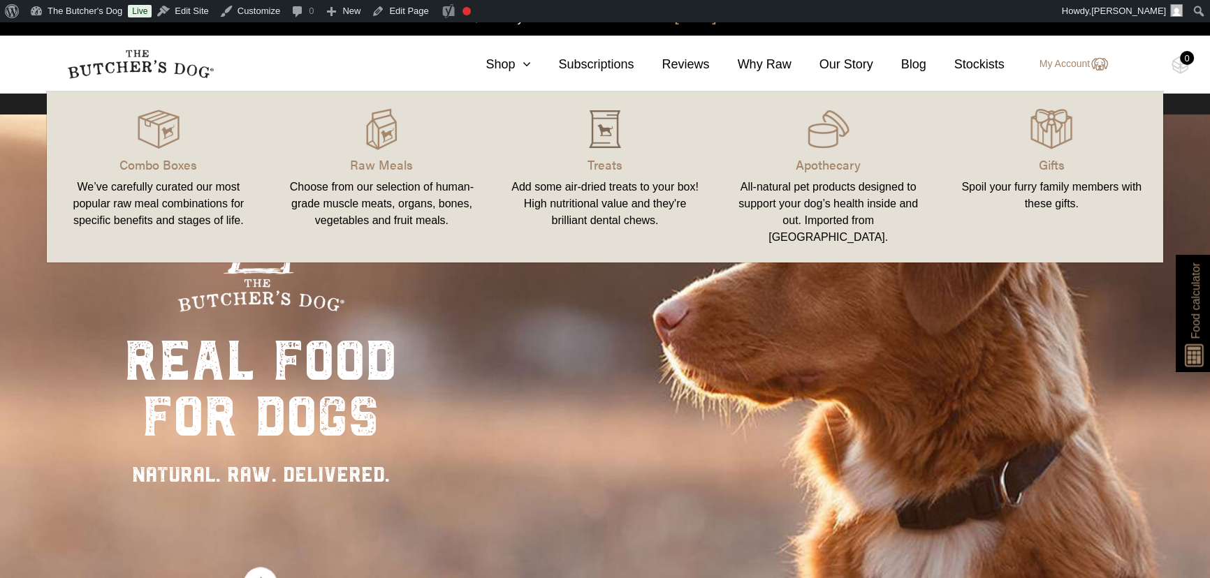  Describe the element at coordinates (1191, 17) in the screenshot. I see `a: close` at that location.